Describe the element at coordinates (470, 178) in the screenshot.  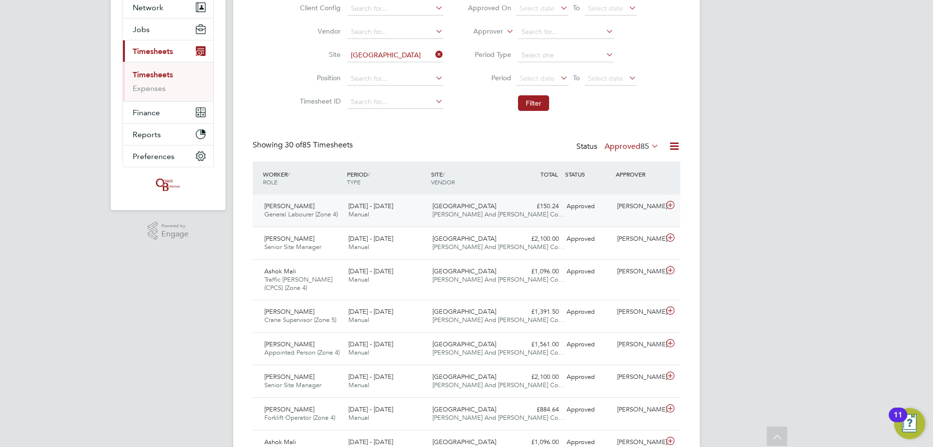
I see `div: SITE` at that location.